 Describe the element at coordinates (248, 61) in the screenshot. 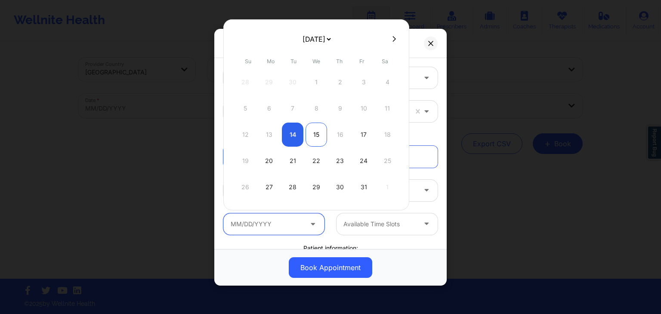

I see `abbr: Sunday` at that location.